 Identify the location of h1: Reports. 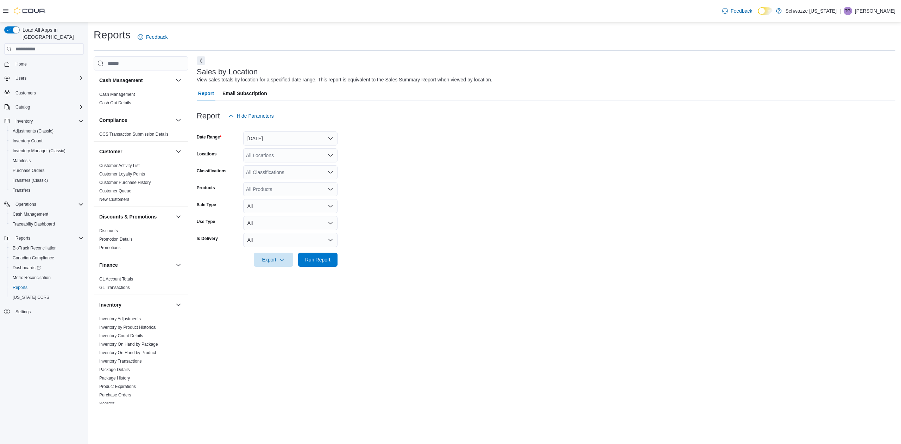
(112, 35).